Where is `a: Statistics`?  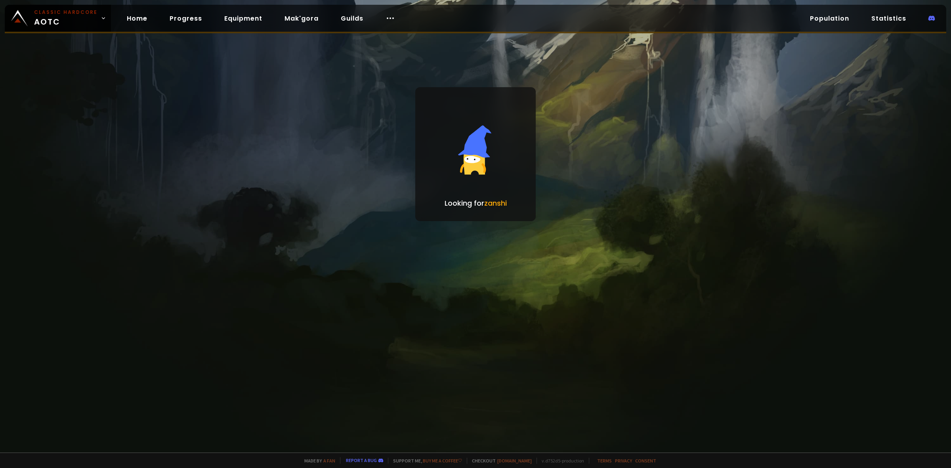 a: Statistics is located at coordinates (889, 18).